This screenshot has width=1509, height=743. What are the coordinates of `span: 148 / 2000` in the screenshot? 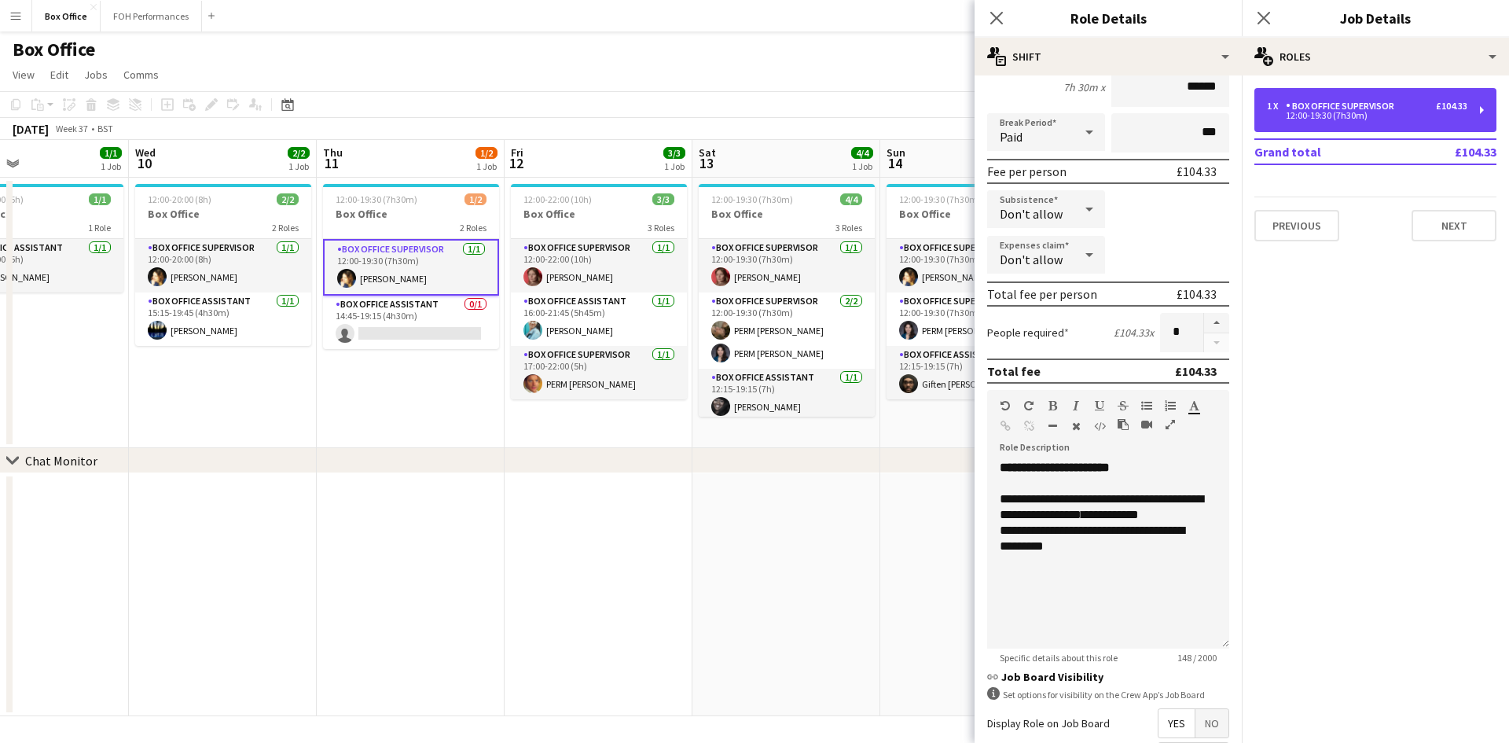 It's located at (1197, 657).